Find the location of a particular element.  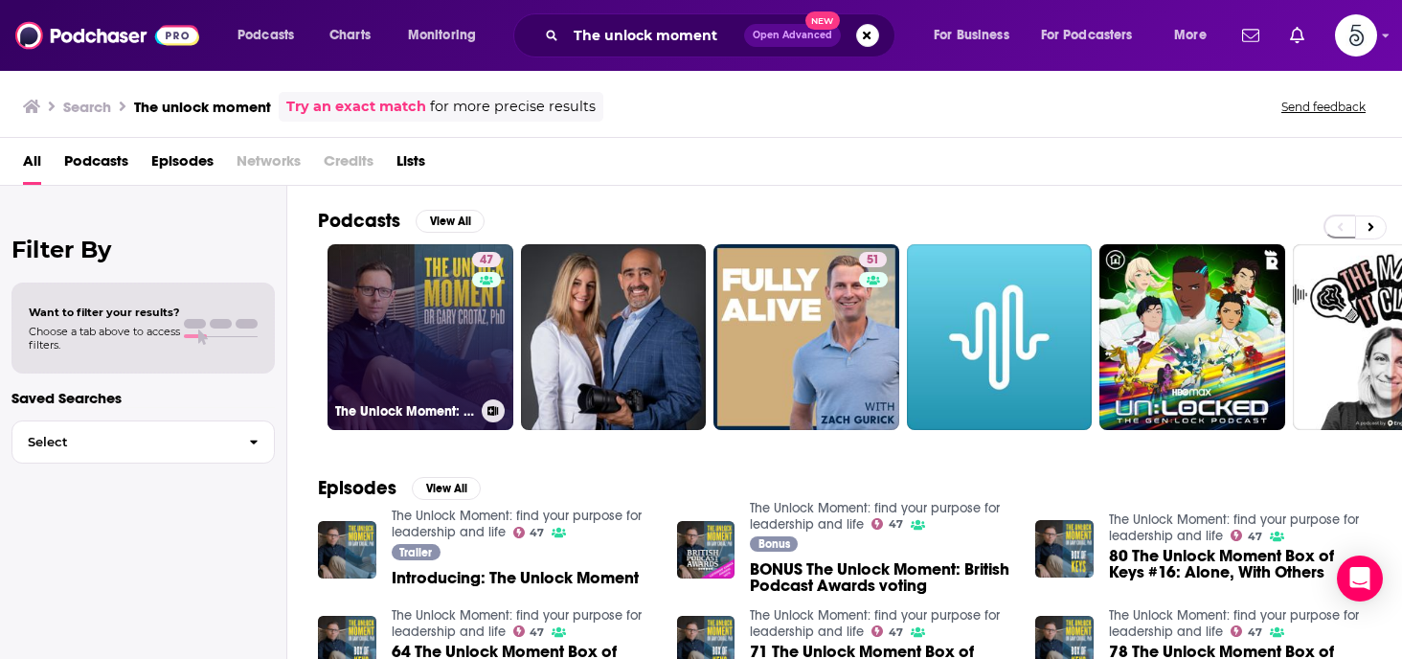

span: Networks is located at coordinates (268, 165).